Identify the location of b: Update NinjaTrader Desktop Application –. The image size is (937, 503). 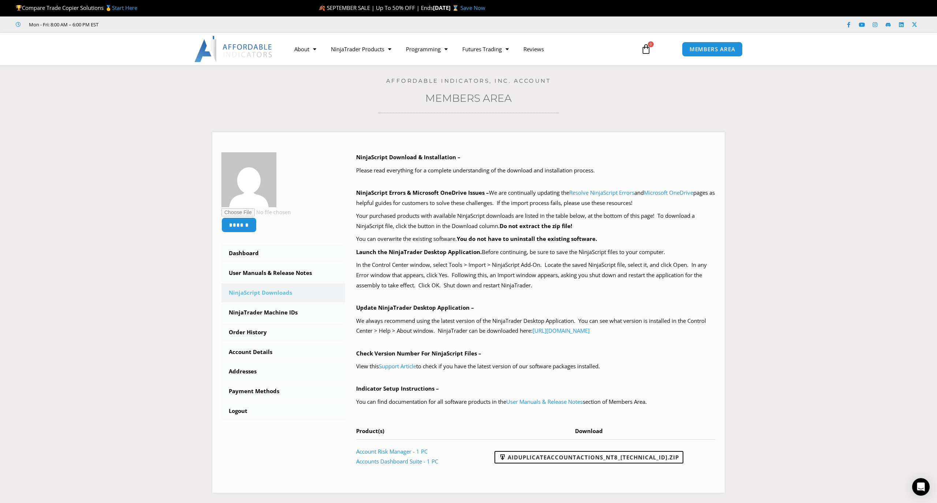
(415, 308).